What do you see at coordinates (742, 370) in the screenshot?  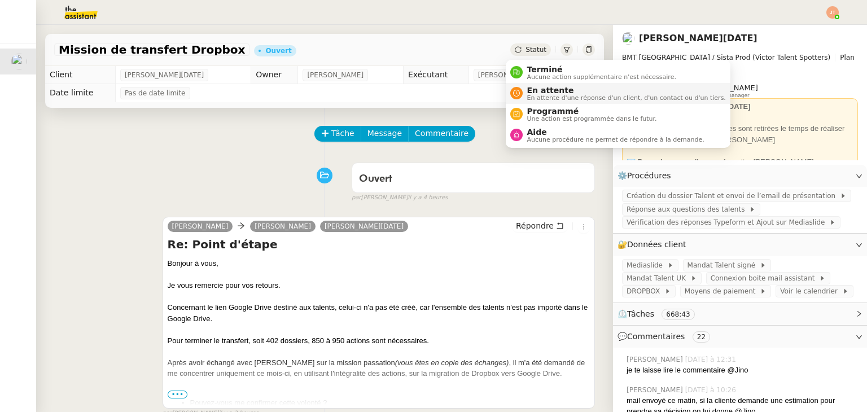 I see `div: je te laisse lire le commentaire @Jino` at bounding box center [742, 370].